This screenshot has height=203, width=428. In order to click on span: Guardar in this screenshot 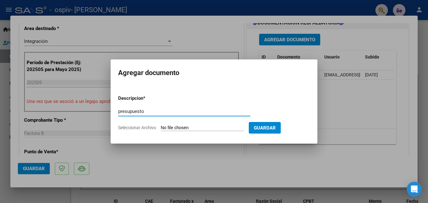, I will do `click(265, 128)`.